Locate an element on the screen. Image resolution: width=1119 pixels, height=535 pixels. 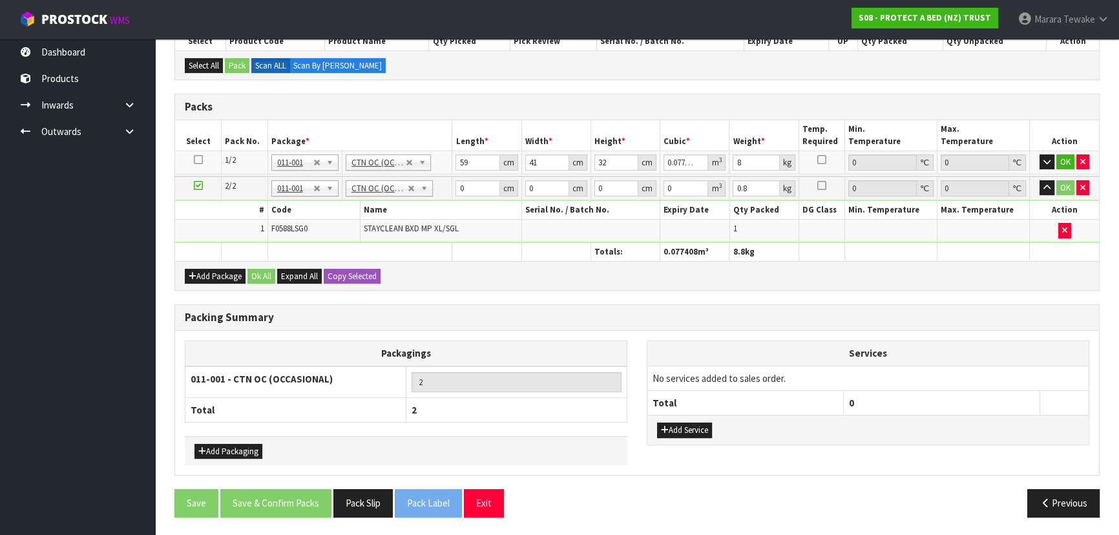
th: Services is located at coordinates (868, 353).